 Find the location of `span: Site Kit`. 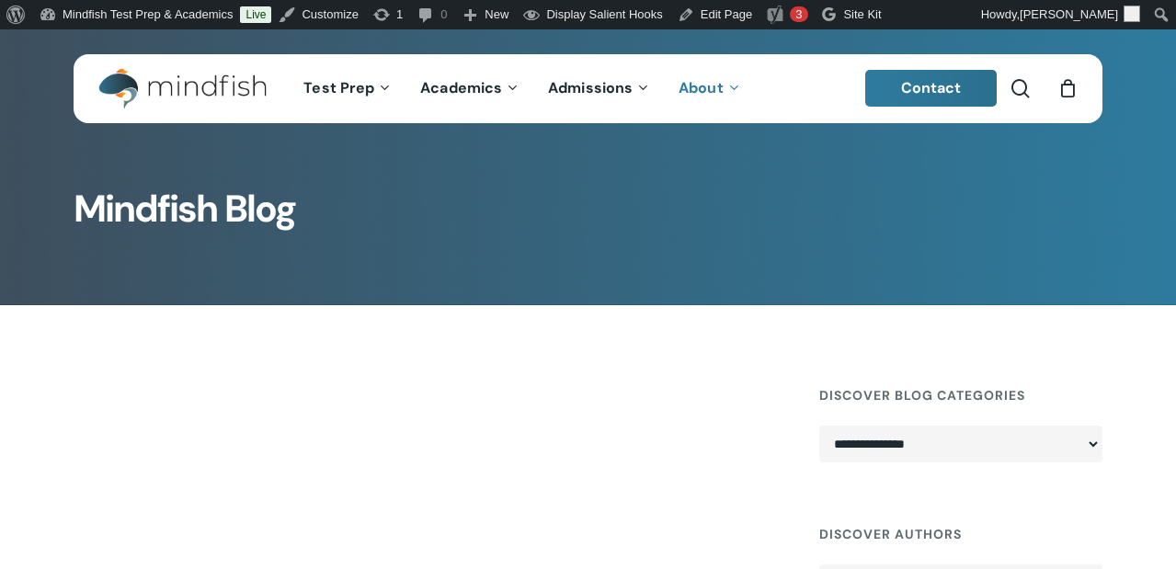

span: Site Kit is located at coordinates (861, 14).